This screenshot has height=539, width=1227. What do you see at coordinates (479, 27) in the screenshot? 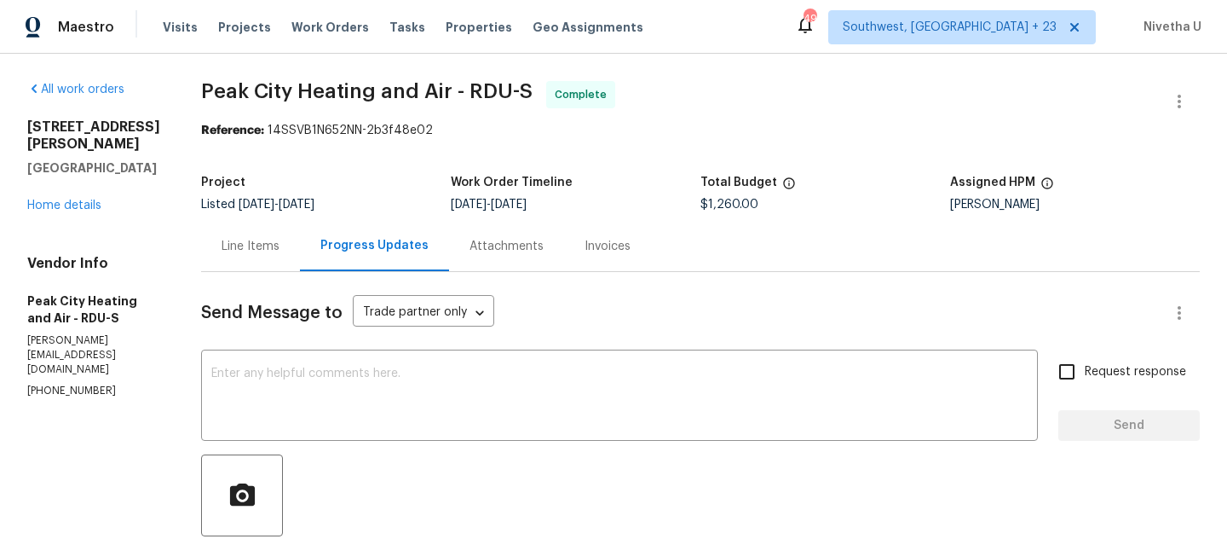
I see `span: Properties` at bounding box center [479, 27].